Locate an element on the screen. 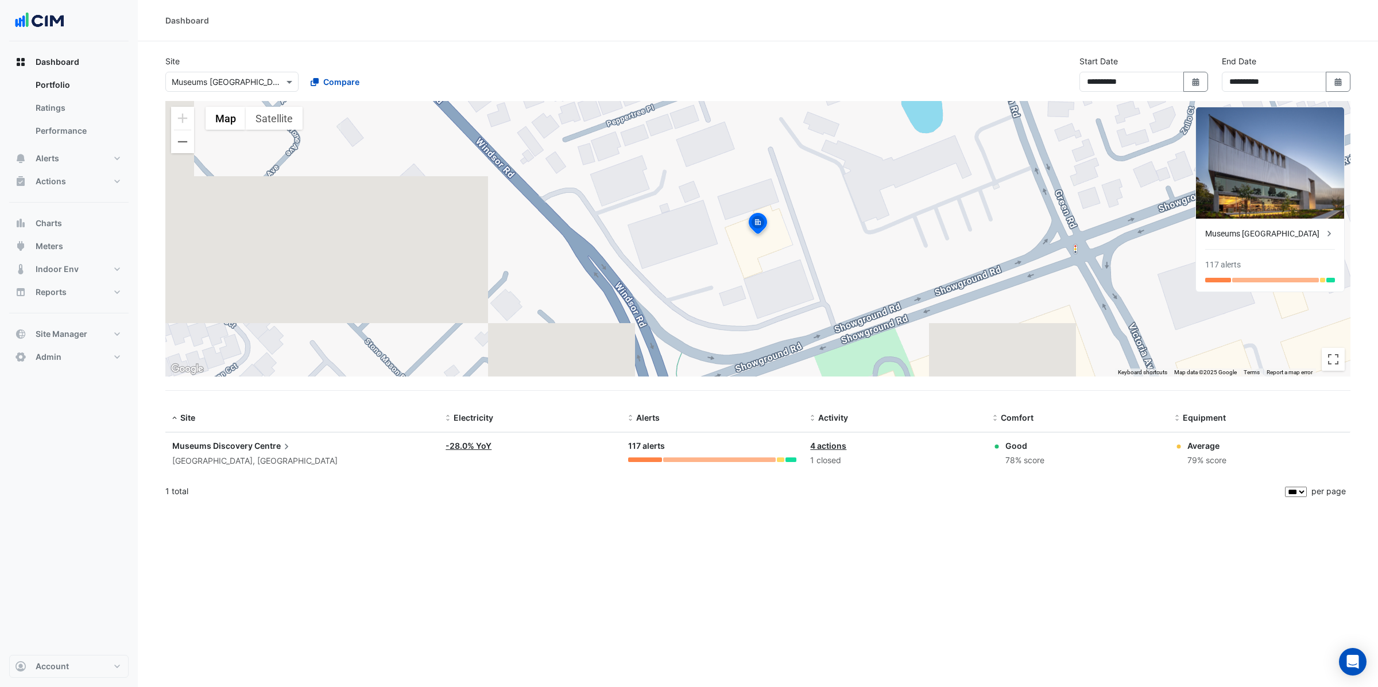 The height and width of the screenshot is (687, 1378). div: Good is located at coordinates (1025, 446).